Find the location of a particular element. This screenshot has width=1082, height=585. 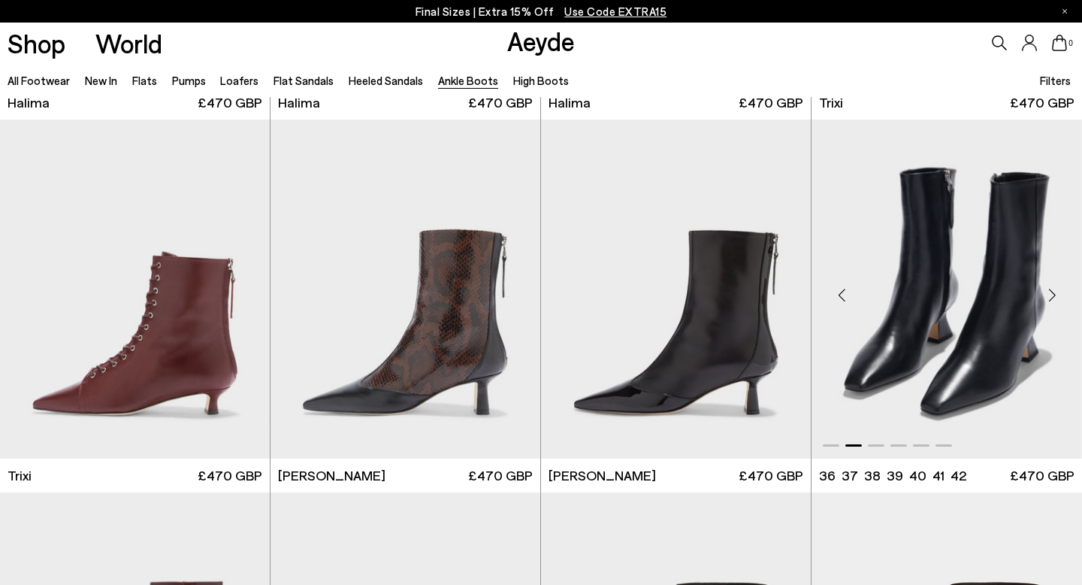

span: Navigate to /collections/ss25-final-sizes is located at coordinates (616, 11).